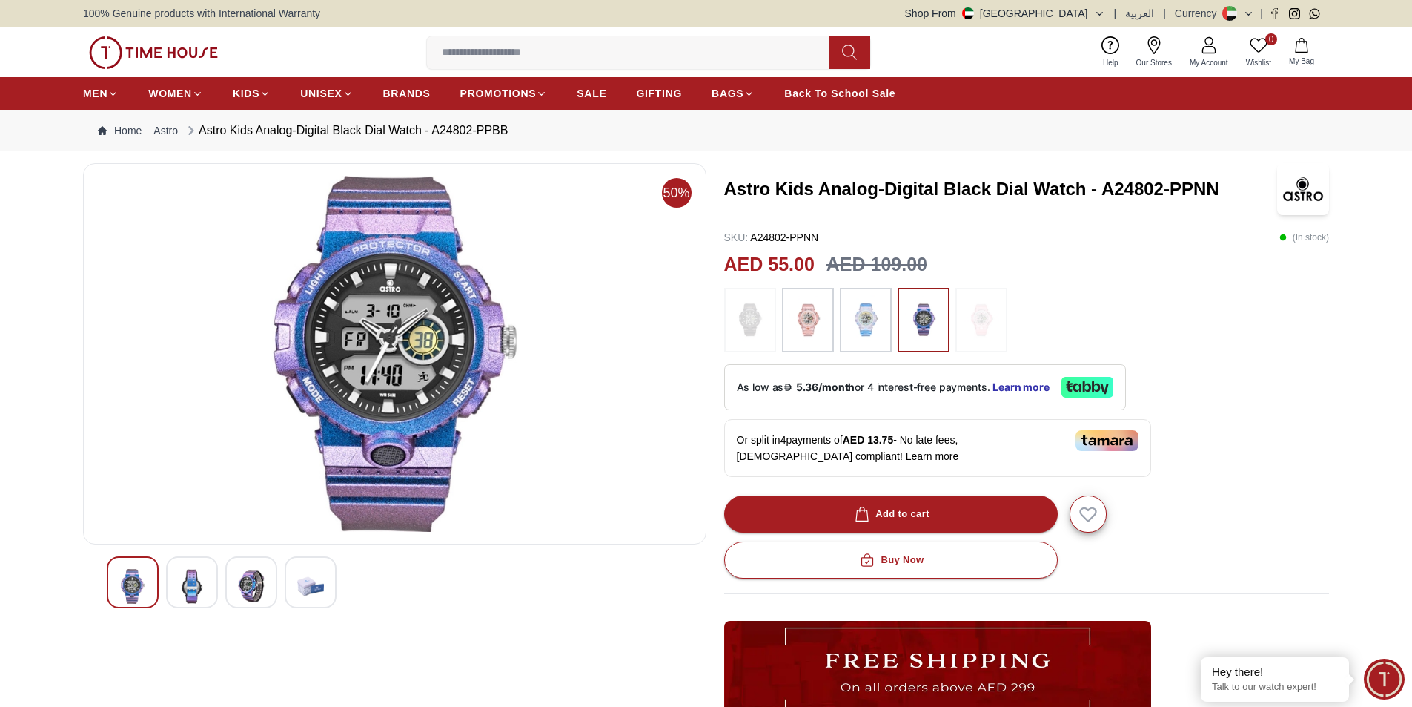  Describe the element at coordinates (504, 93) in the screenshot. I see `a: PROMOTIONS` at that location.